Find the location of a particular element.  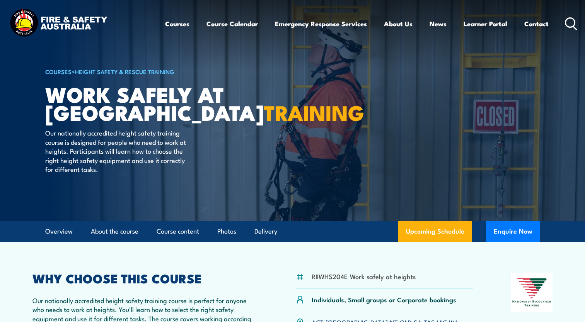

a: Course Calendar is located at coordinates (232, 24).